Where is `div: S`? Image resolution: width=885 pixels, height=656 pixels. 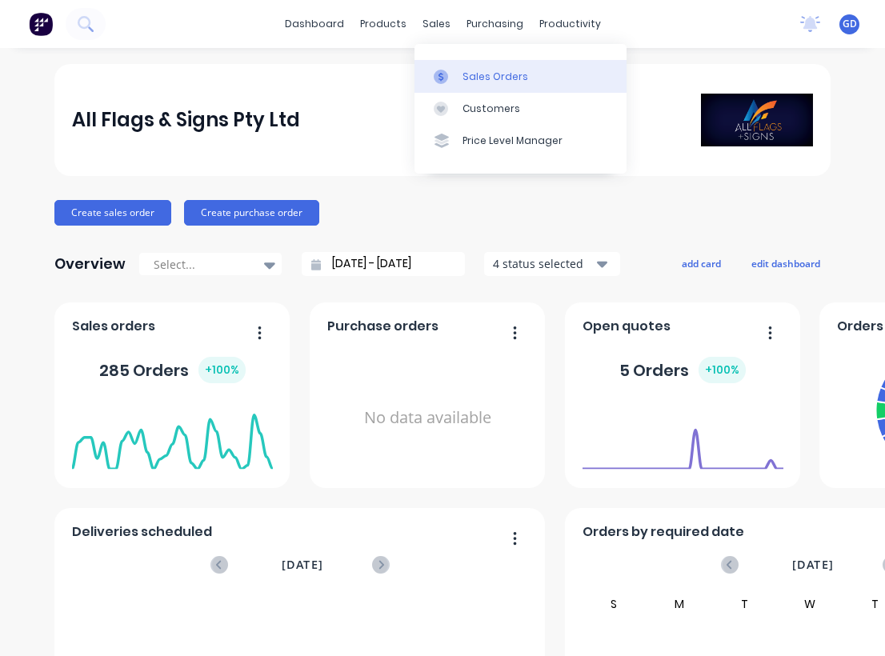 div: S is located at coordinates (615, 604).